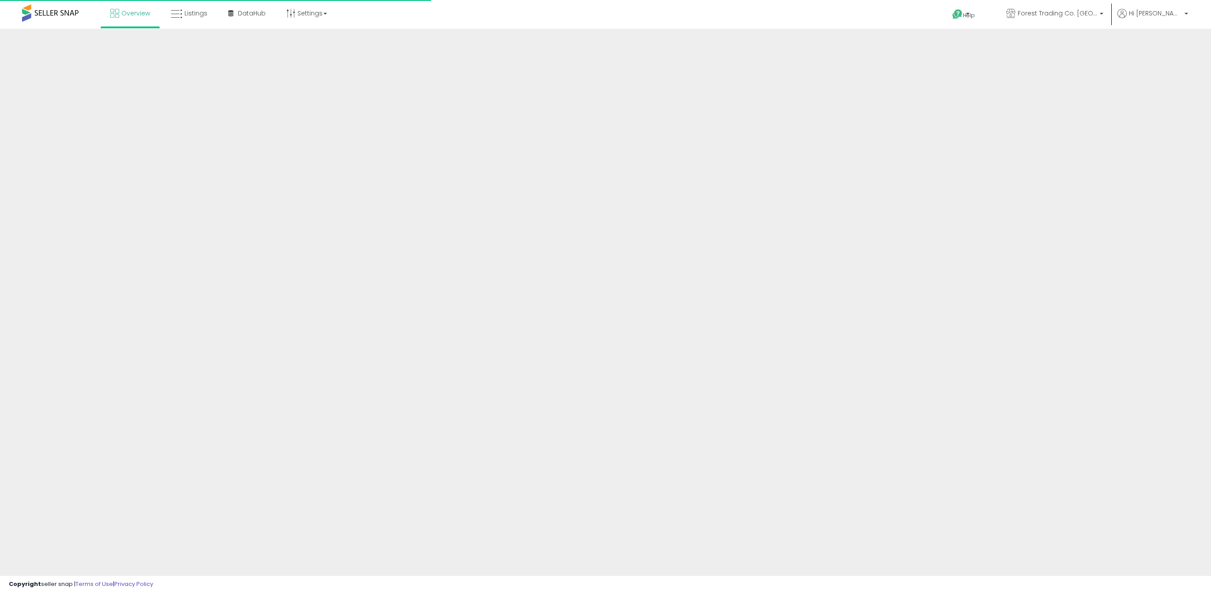 Image resolution: width=1211 pixels, height=593 pixels. Describe the element at coordinates (135, 13) in the screenshot. I see `span: Overview` at that location.